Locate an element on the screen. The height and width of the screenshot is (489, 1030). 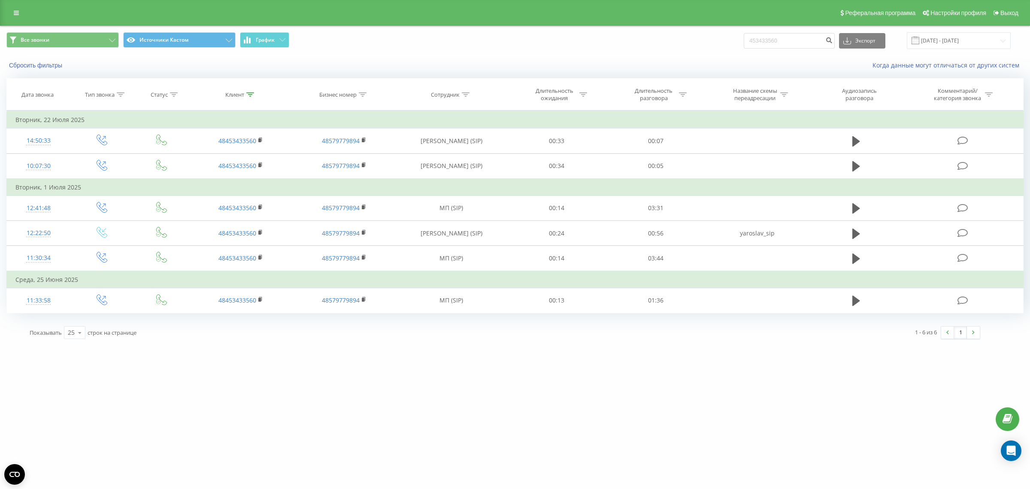
div: Open Intercom Messenger is located at coordinates (1012, 450).